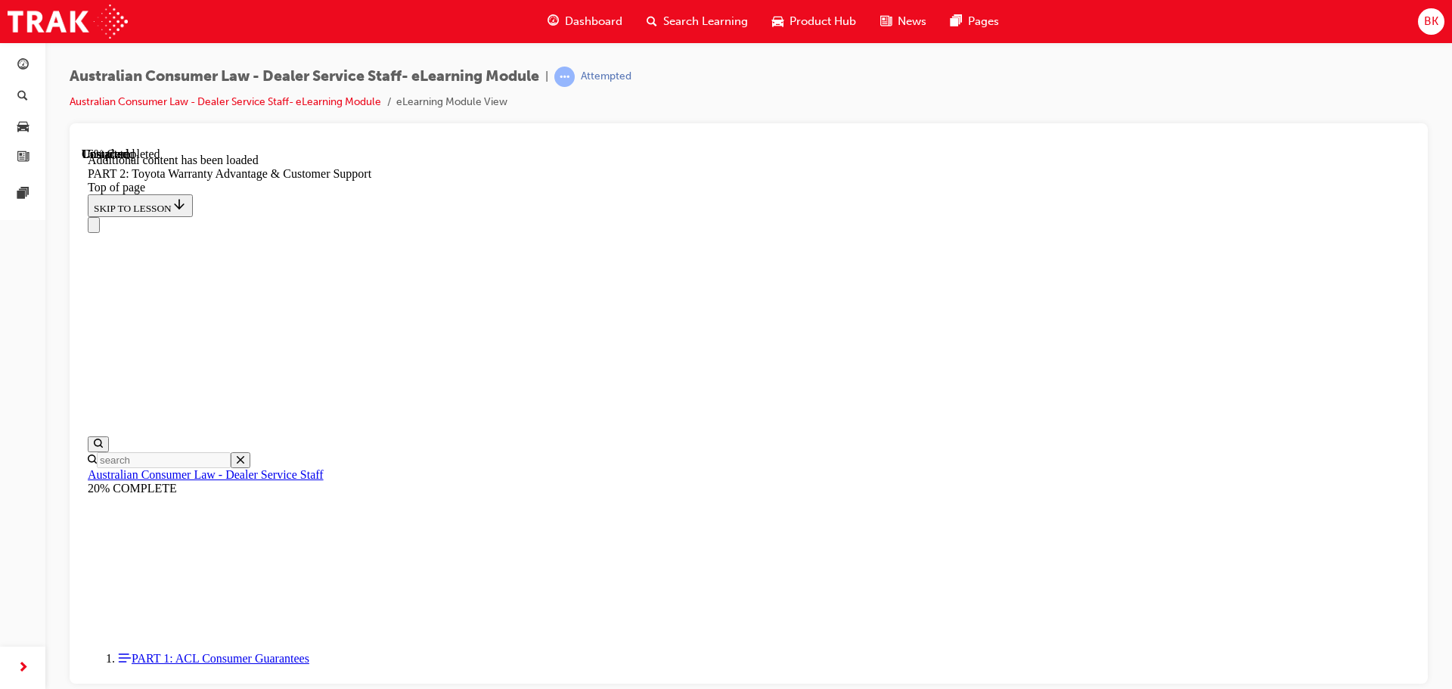  What do you see at coordinates (304, 76) in the screenshot?
I see `span: Australian Consumer Law - Dealer Service Staff- eLearning Module` at bounding box center [304, 76].